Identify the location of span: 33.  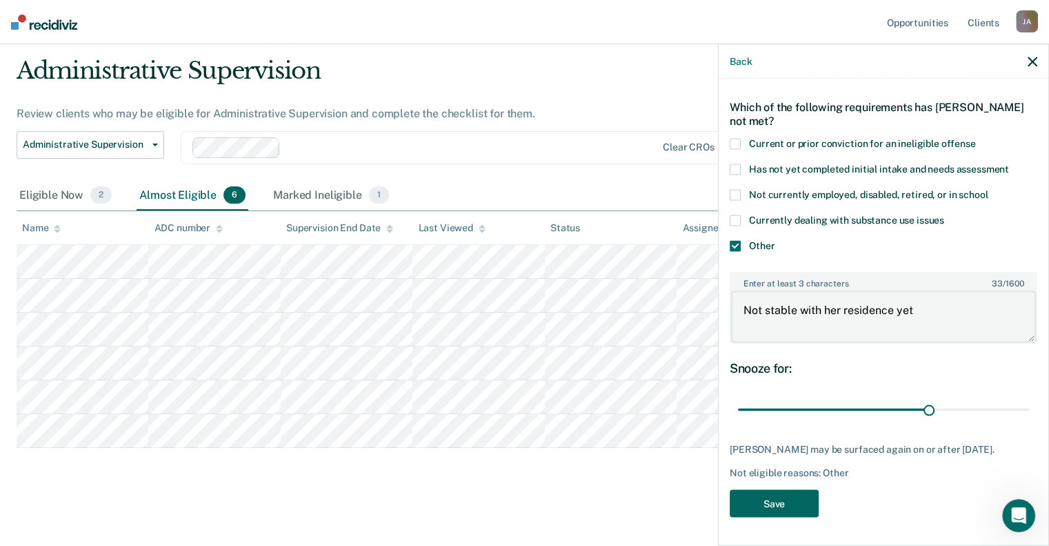
(998, 283).